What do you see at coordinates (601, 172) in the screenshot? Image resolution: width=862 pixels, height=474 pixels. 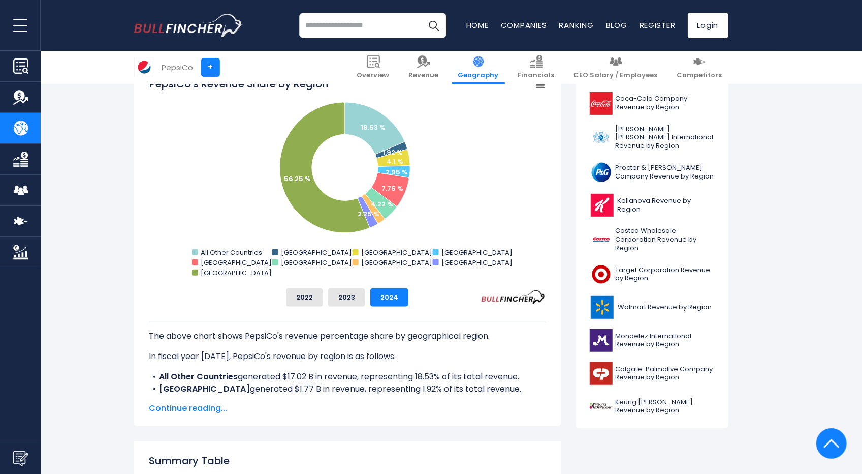 I see `img: PG logo` at bounding box center [601, 172].